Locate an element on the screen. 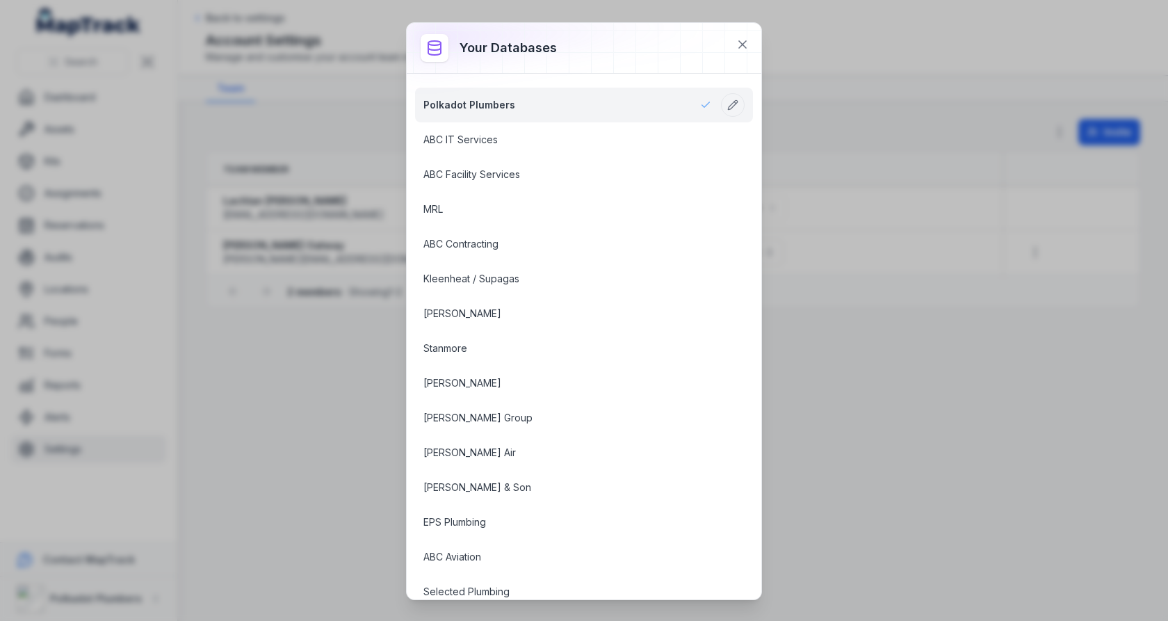 The image size is (1168, 621). a: ABC Aviation is located at coordinates (567, 557).